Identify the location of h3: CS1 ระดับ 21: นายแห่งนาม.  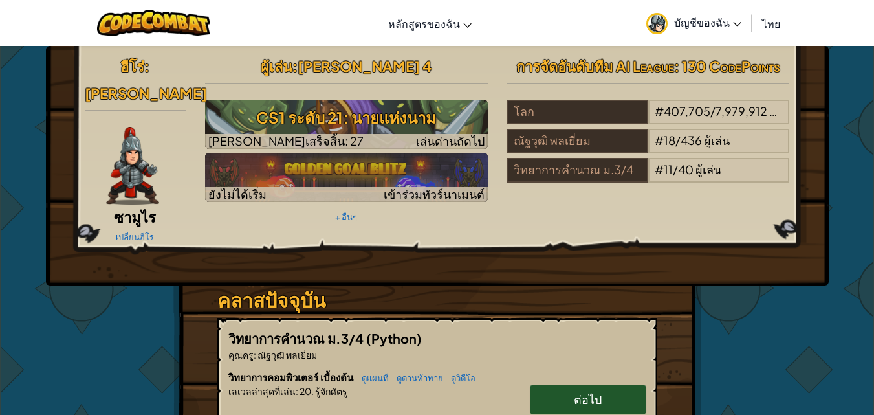
(346, 117).